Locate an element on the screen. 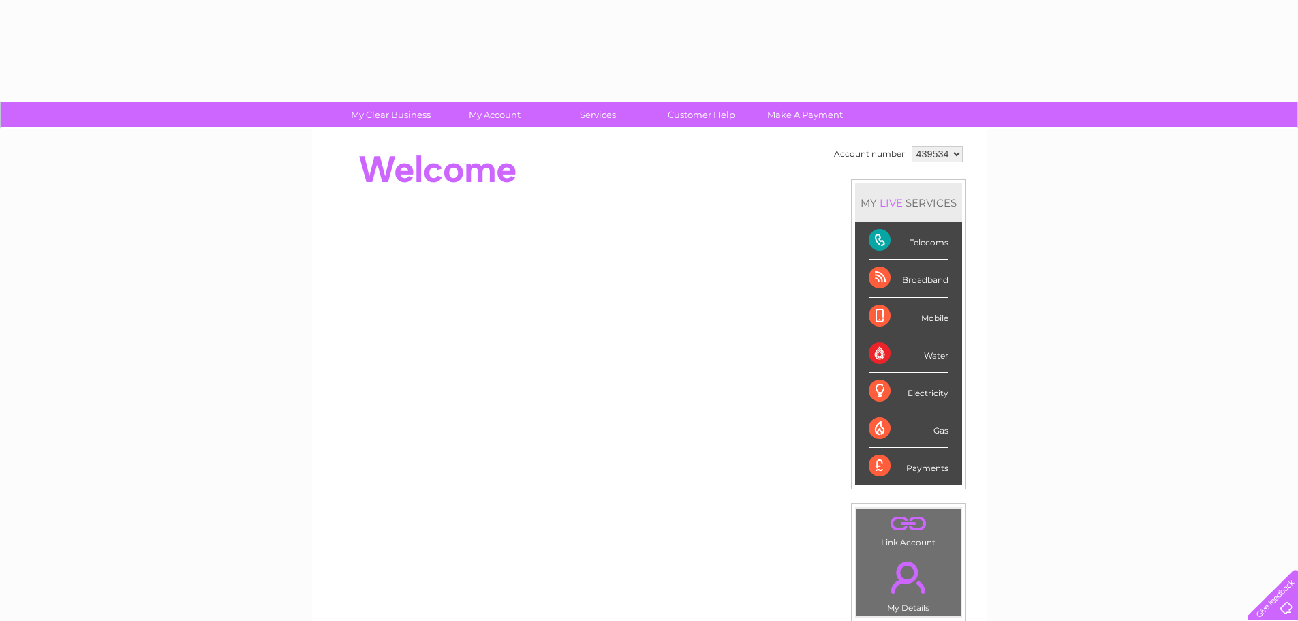  a: My Clear Business is located at coordinates (390, 114).